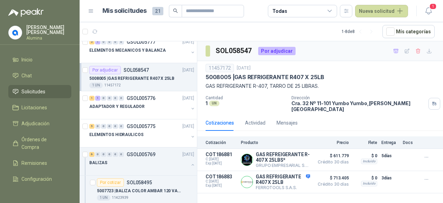  I want to click on p: COT186881, so click(221, 154).